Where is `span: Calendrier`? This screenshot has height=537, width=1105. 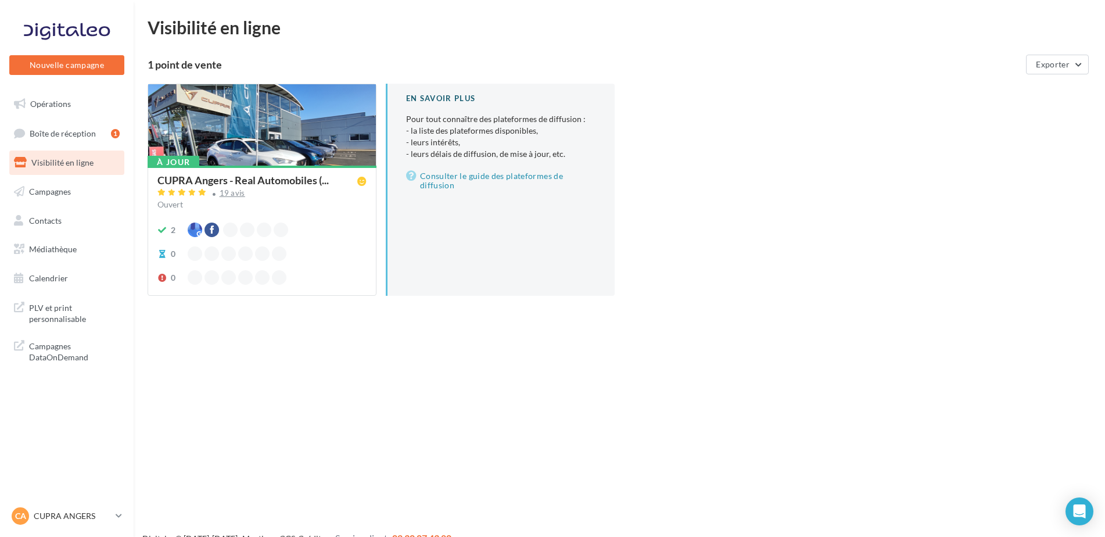
span: Calendrier is located at coordinates (48, 278).